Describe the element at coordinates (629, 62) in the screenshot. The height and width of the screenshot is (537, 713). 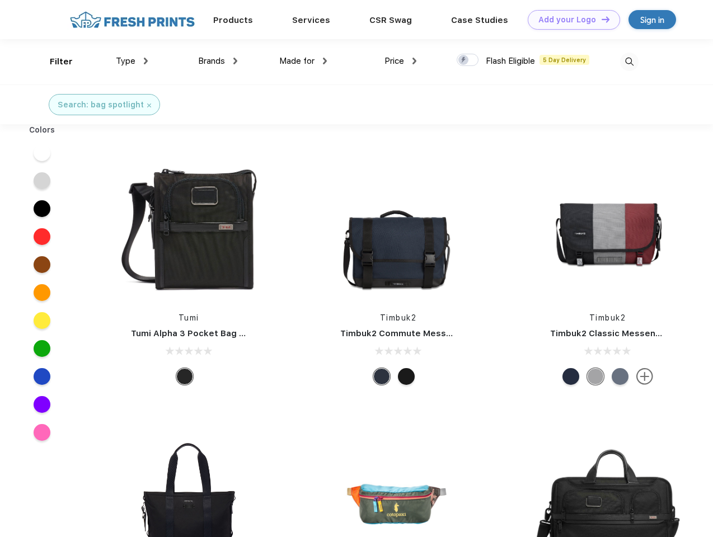
I see `img: desktop_search.svg` at that location.